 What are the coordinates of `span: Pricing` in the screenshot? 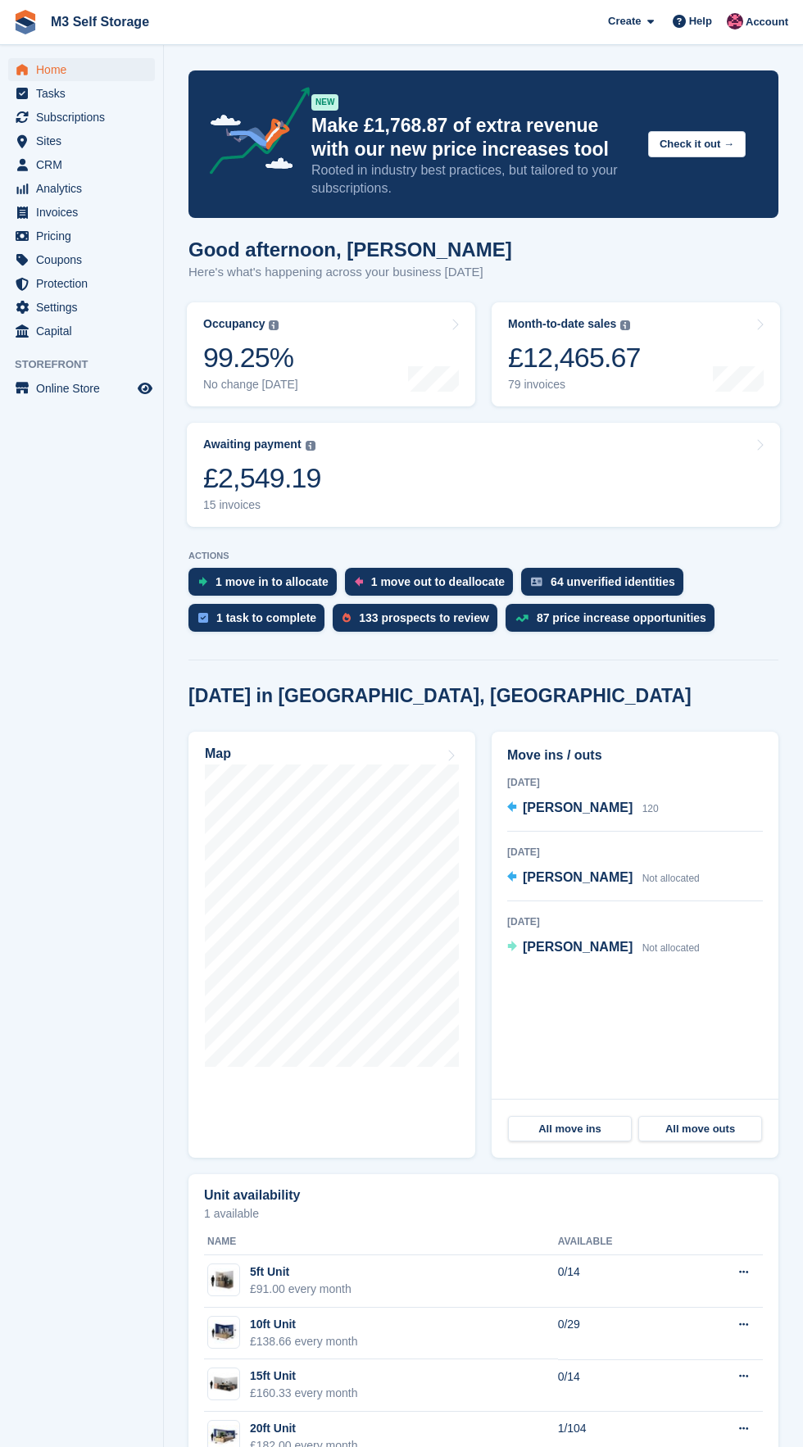 It's located at (85, 236).